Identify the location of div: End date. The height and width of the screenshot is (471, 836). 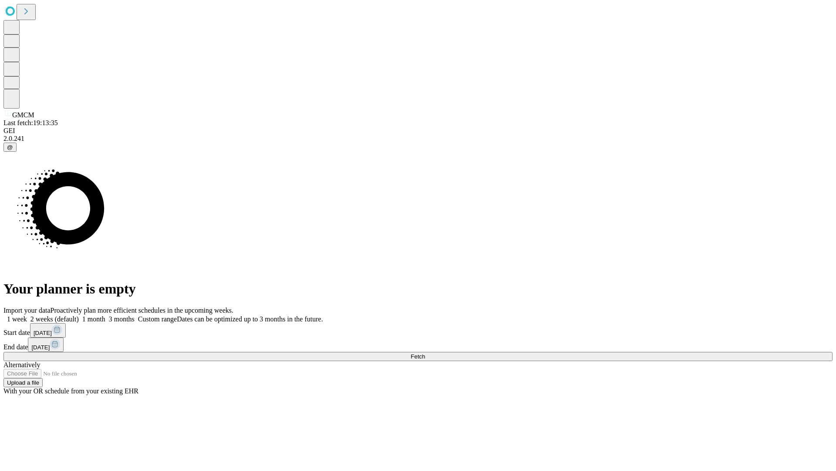
(418, 344).